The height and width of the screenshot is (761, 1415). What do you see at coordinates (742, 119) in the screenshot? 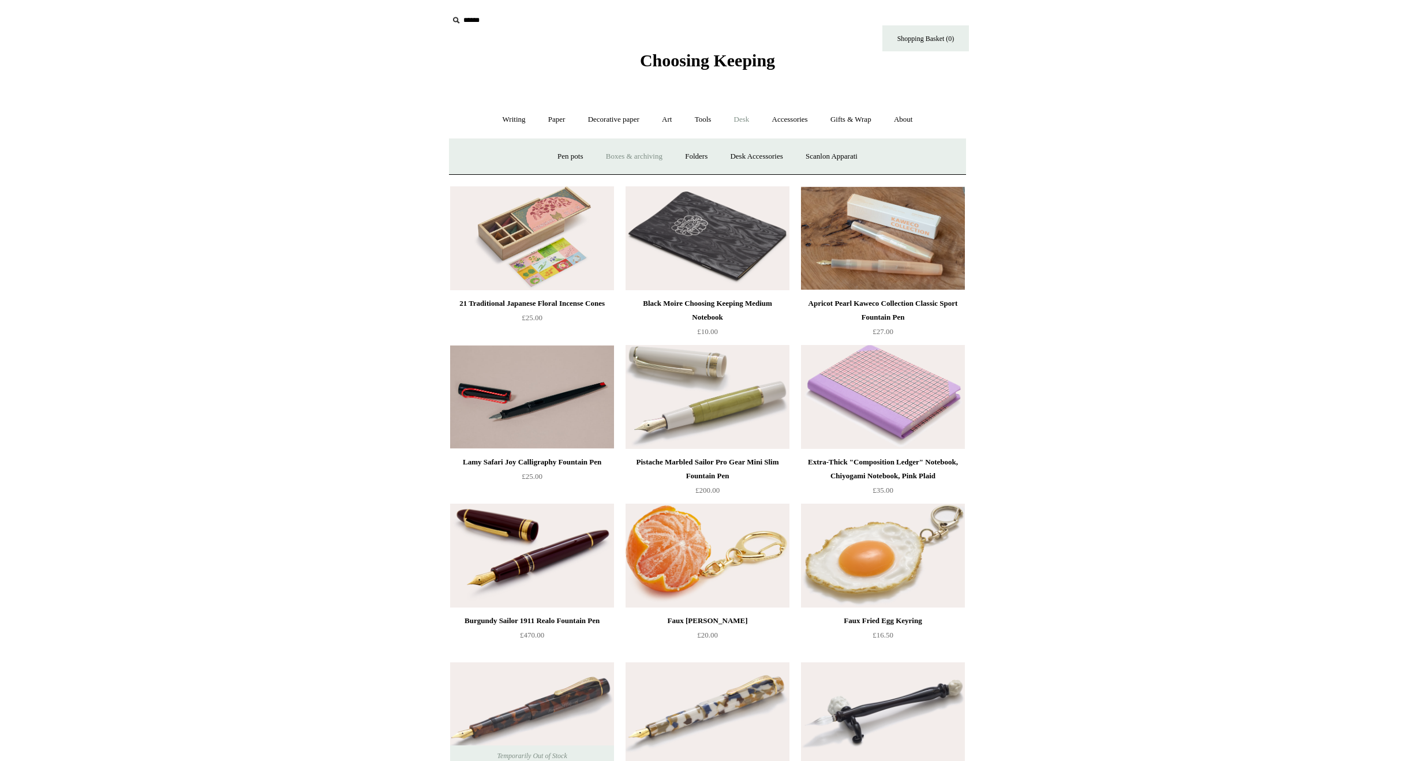
I see `a: Desk` at bounding box center [742, 119].